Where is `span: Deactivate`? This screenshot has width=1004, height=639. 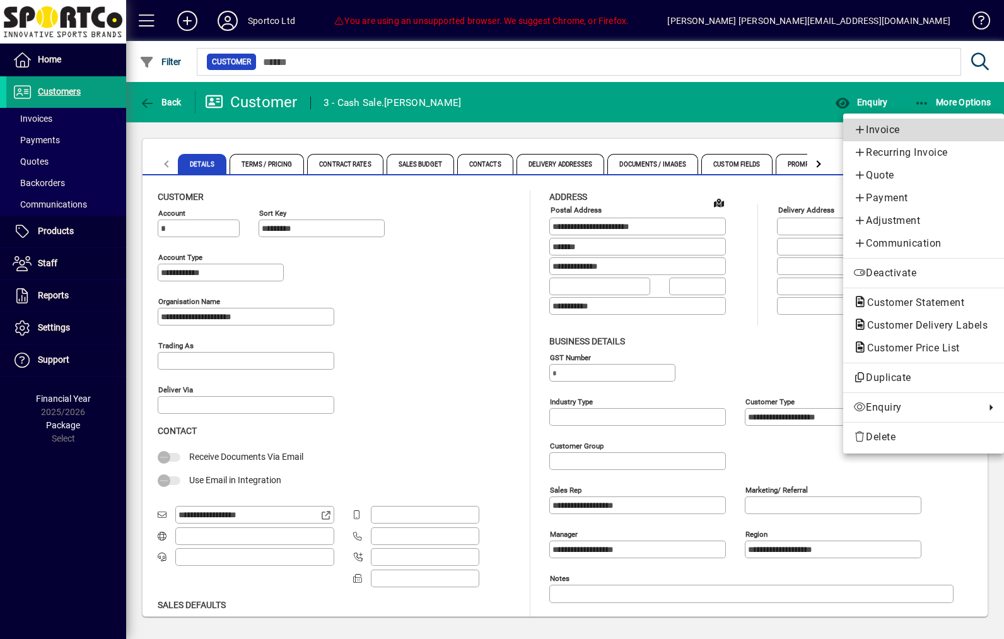
span: Deactivate is located at coordinates (924, 273).